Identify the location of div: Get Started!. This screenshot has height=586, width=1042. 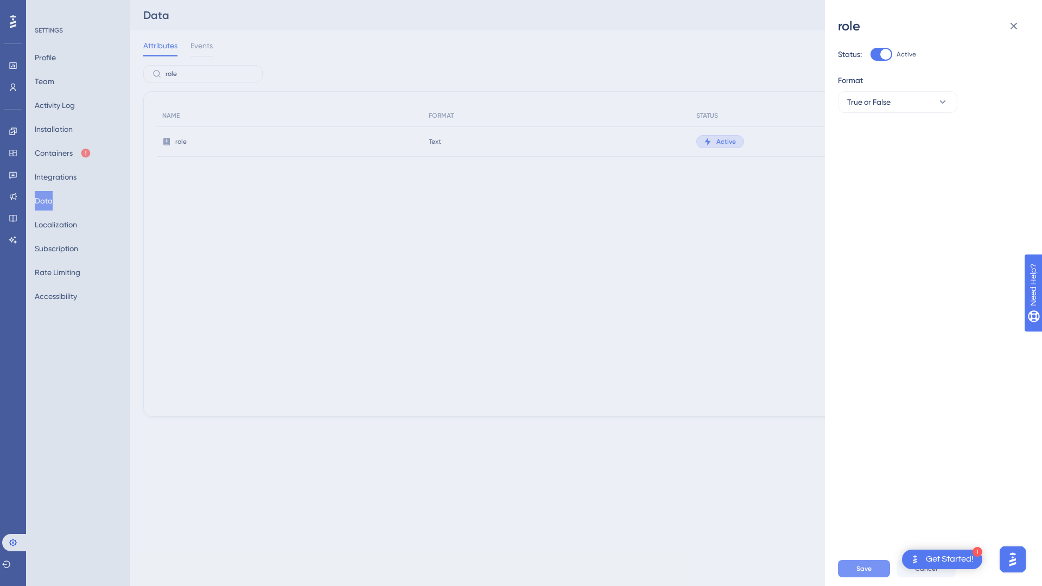
(949, 559).